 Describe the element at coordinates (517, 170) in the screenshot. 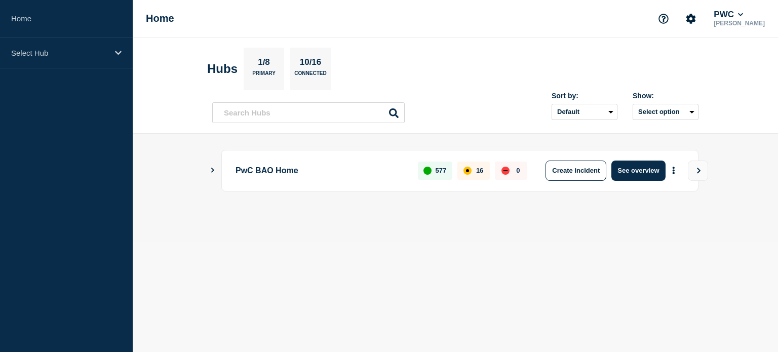

I see `p: 0` at that location.